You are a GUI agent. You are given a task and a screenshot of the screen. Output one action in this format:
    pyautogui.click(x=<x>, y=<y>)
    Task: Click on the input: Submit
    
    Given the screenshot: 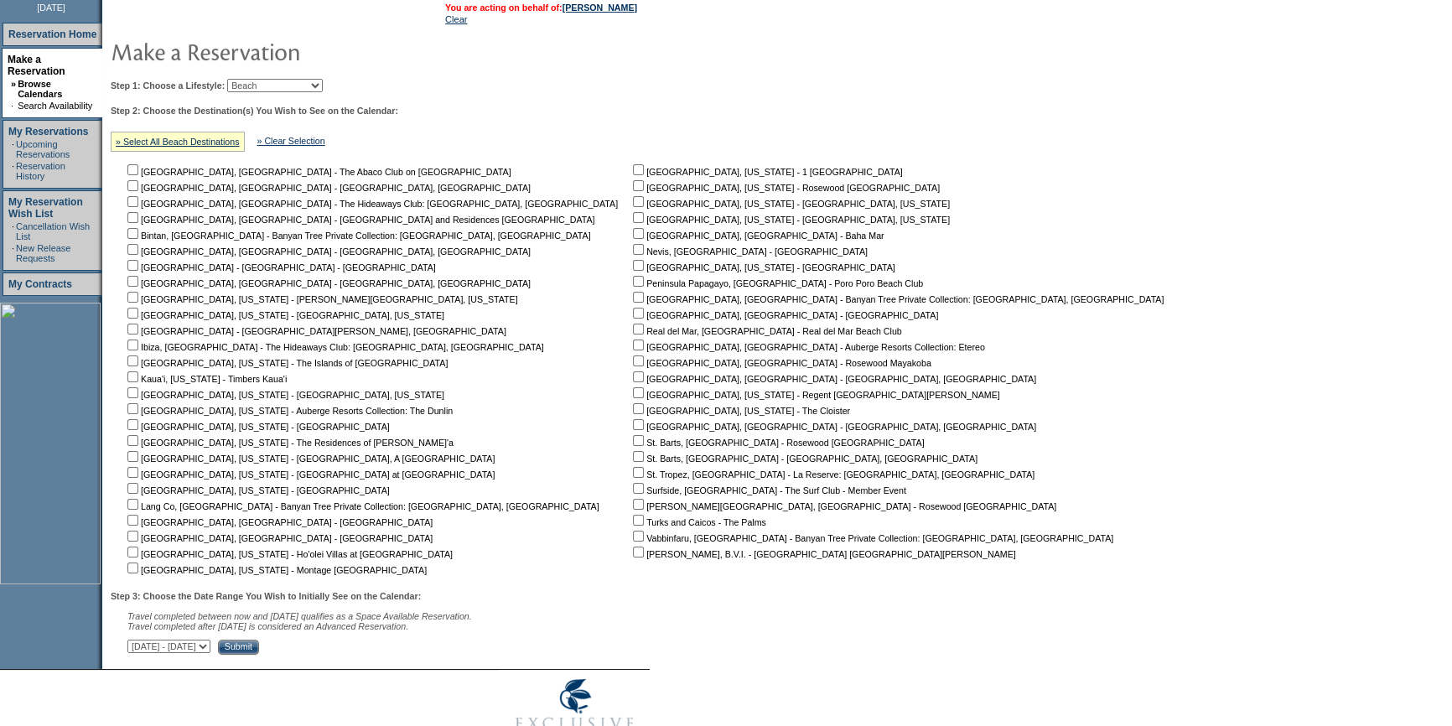 What is the action you would take?
    pyautogui.click(x=238, y=647)
    